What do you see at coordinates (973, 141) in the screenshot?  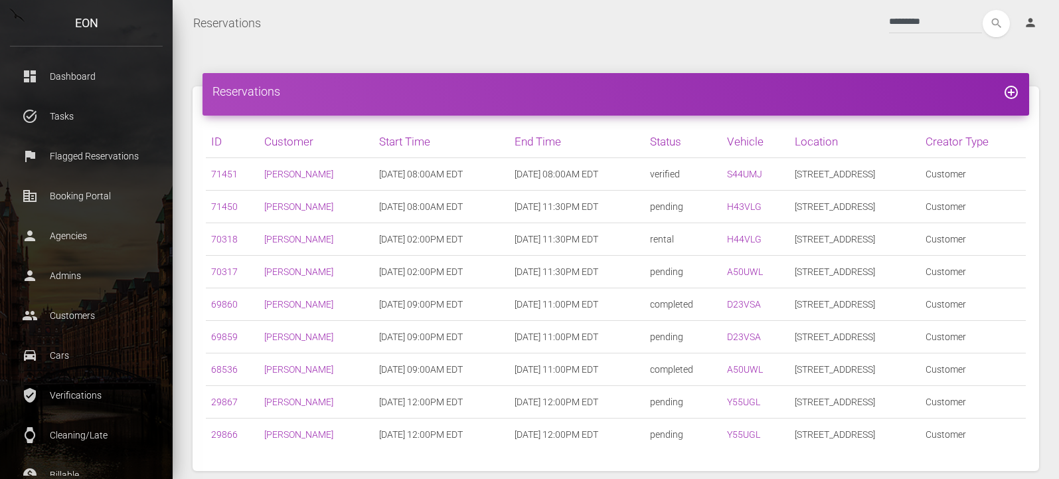 I see `th: Creator Type` at bounding box center [973, 141].